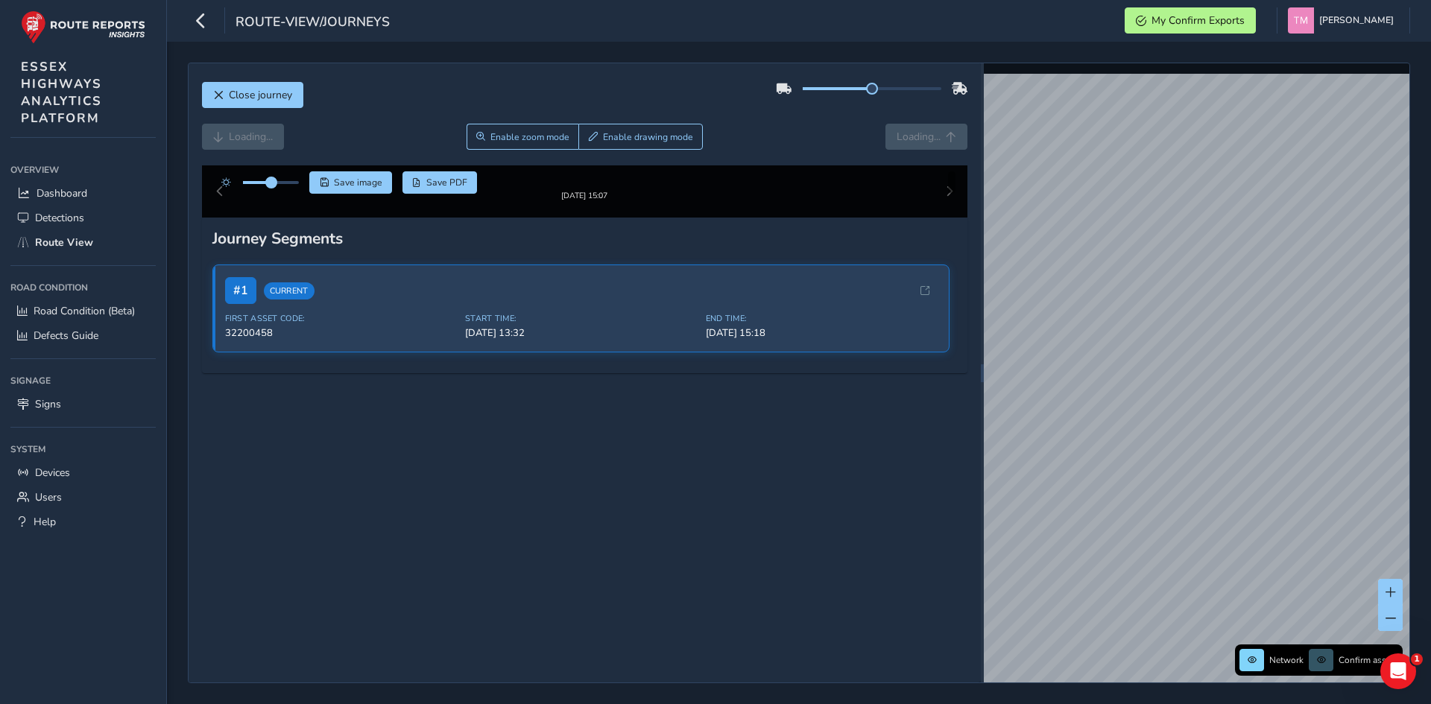  Describe the element at coordinates (52, 472) in the screenshot. I see `span: Devices` at that location.